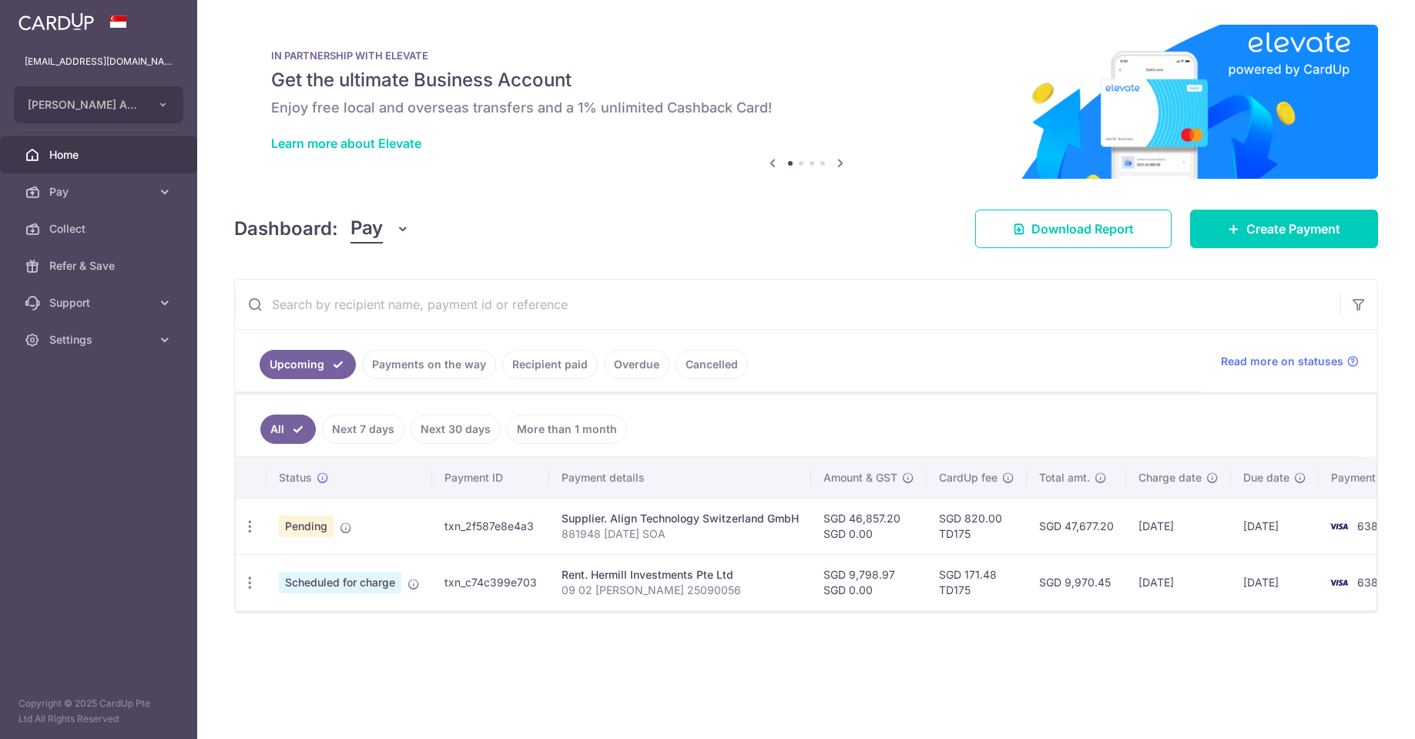 This screenshot has height=739, width=1415. I want to click on span: Download Report, so click(1082, 229).